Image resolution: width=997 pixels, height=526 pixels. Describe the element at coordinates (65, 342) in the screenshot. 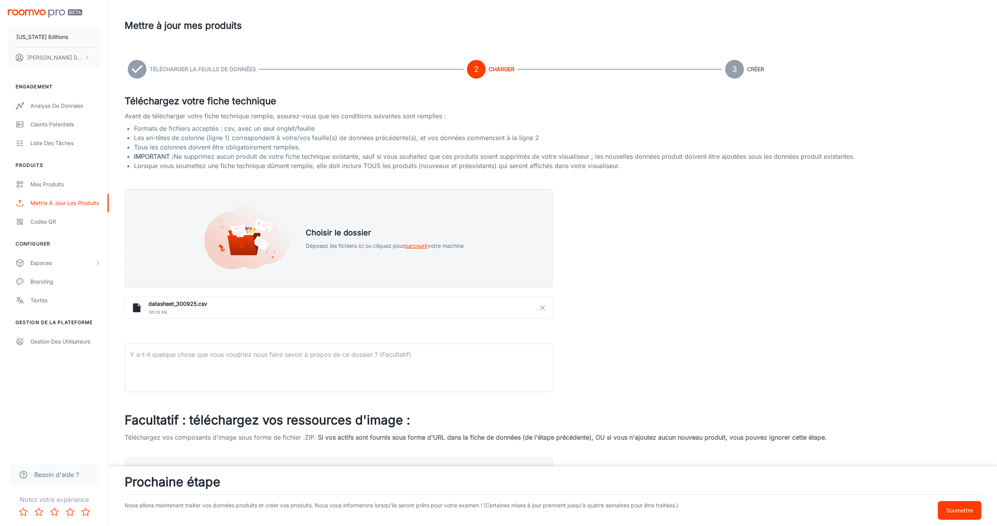

I see `div: Gestion des utilisateurs` at that location.